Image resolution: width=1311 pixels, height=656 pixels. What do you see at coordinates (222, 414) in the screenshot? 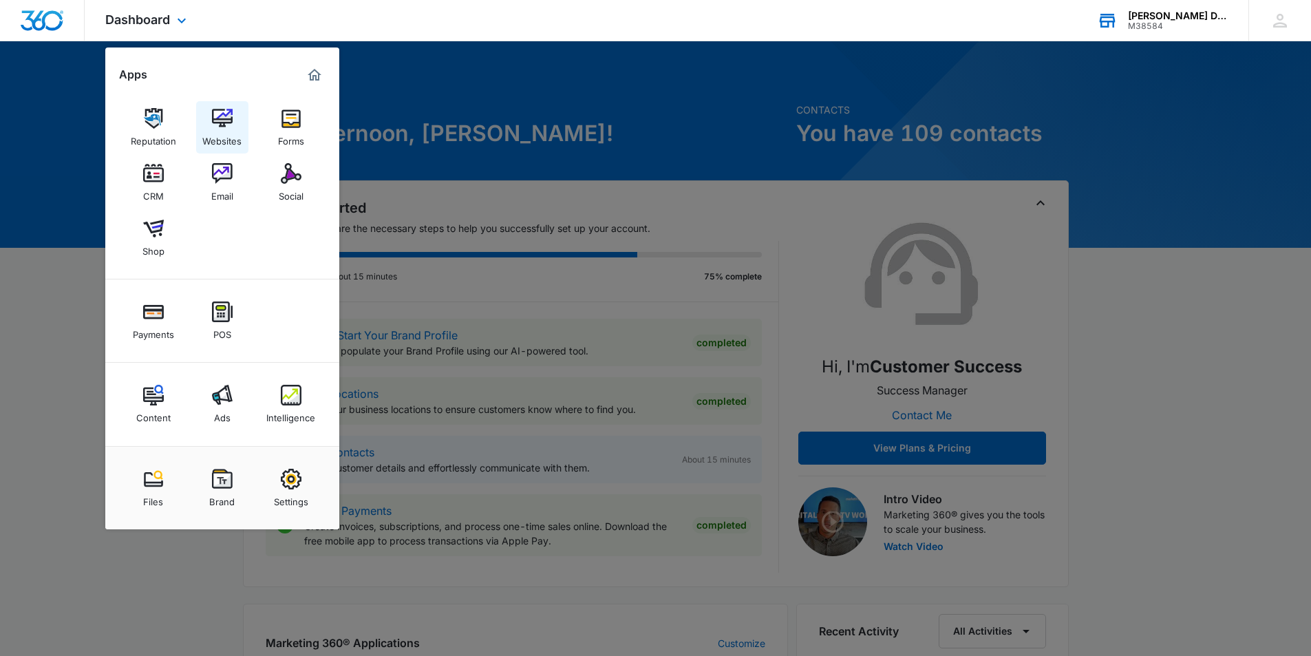
I see `div: Ads` at bounding box center [222, 414].